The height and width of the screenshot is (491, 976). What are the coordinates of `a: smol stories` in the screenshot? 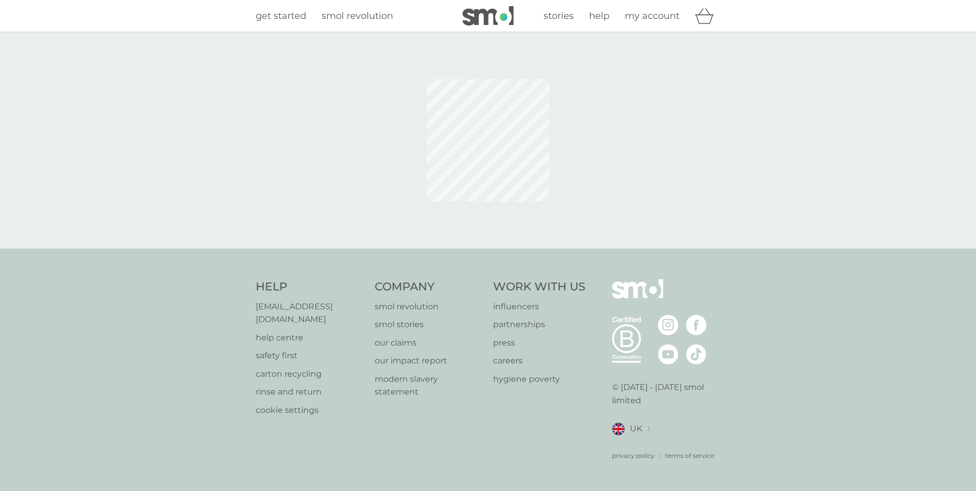 It's located at (429, 325).